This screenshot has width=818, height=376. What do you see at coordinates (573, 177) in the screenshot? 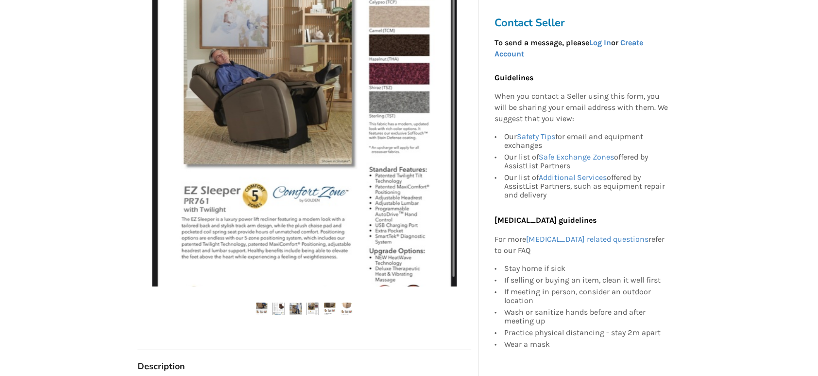
I see `a: Additional Services` at bounding box center [573, 177].